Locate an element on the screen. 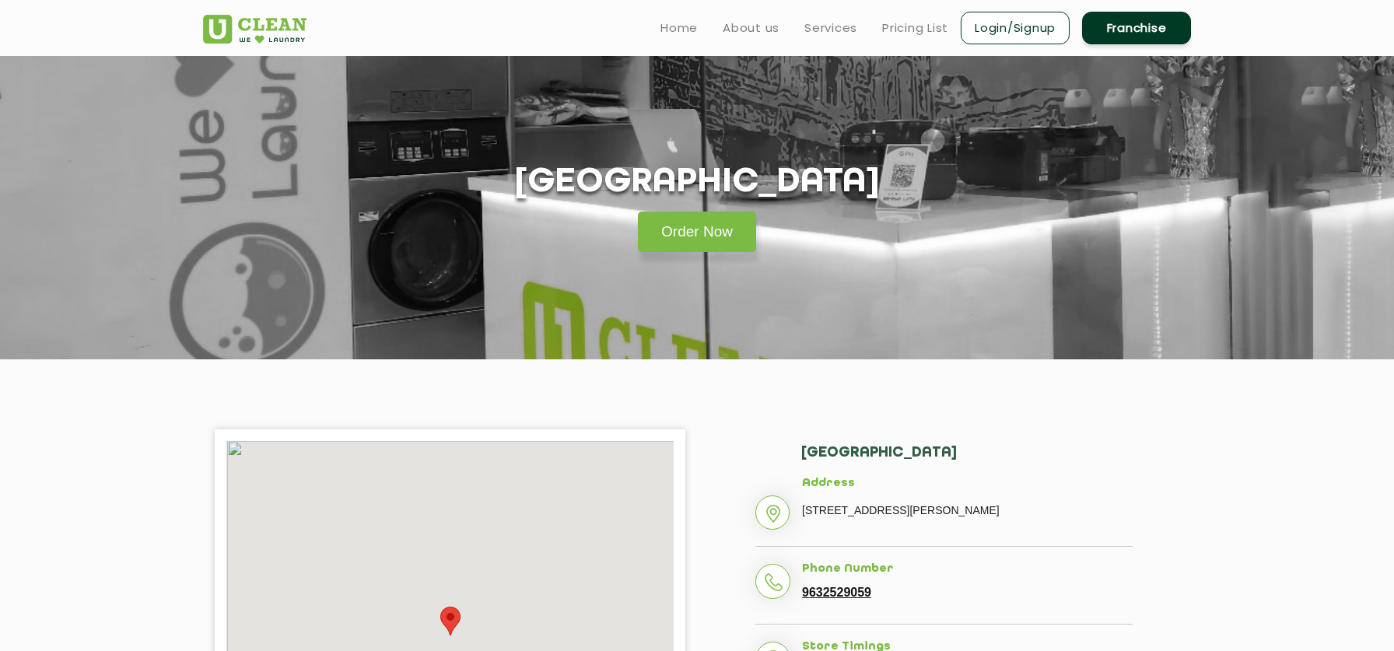 The height and width of the screenshot is (651, 1394). h5: Phone Number is located at coordinates (967, 569).